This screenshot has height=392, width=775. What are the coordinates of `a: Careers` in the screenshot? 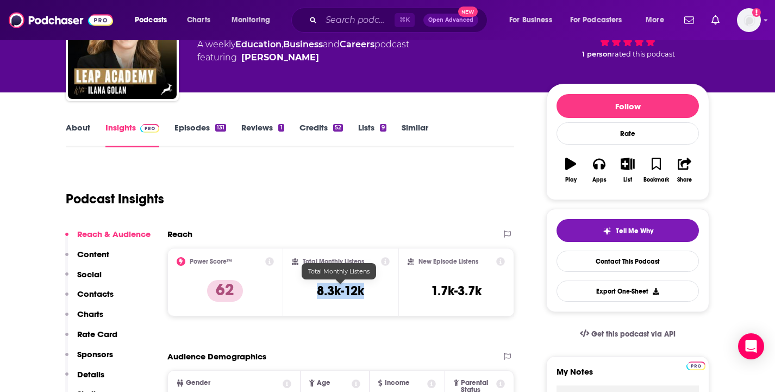 It's located at (357, 44).